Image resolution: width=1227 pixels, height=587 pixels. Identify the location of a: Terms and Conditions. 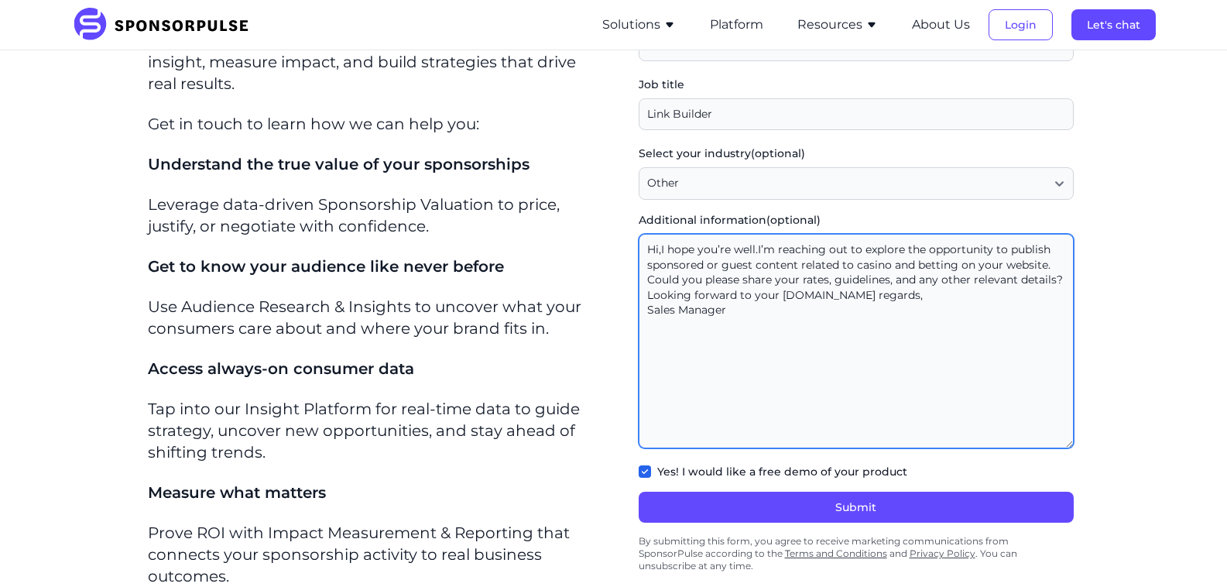
(836, 553).